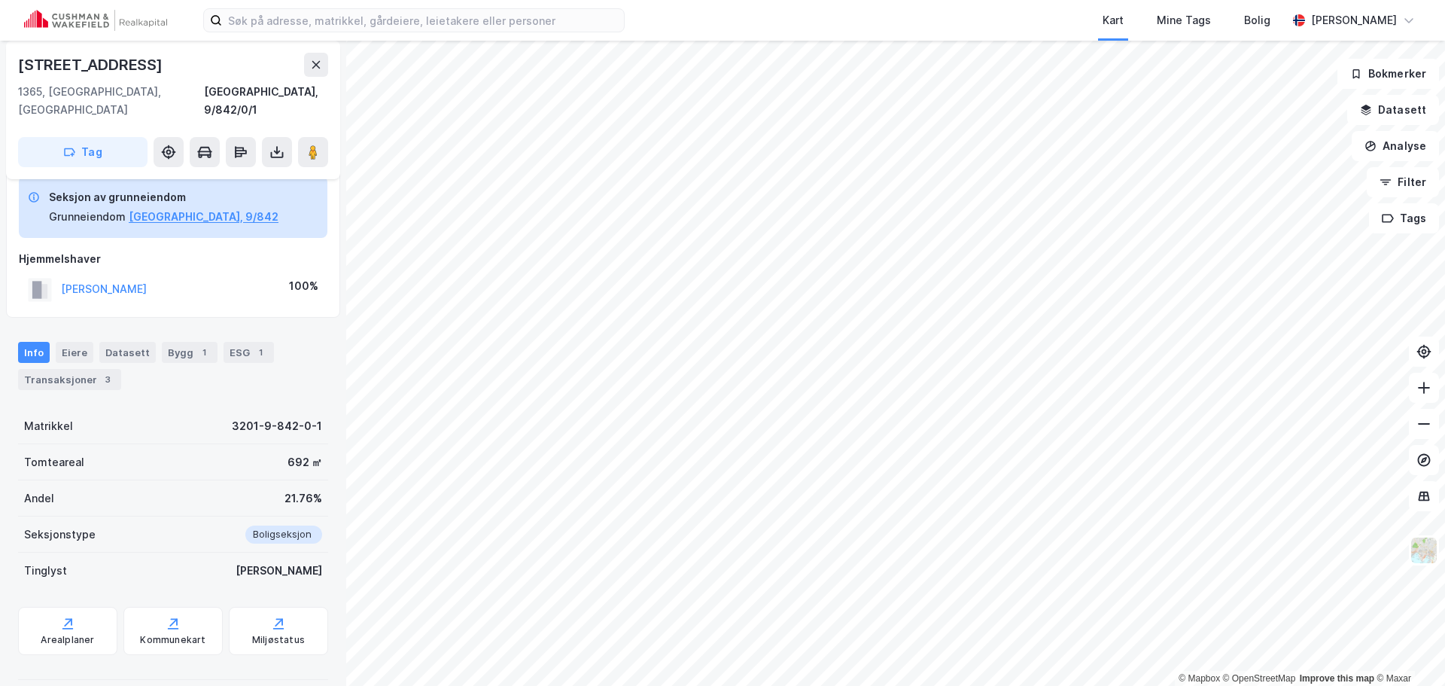  I want to click on a: Improve this map, so click(1336, 678).